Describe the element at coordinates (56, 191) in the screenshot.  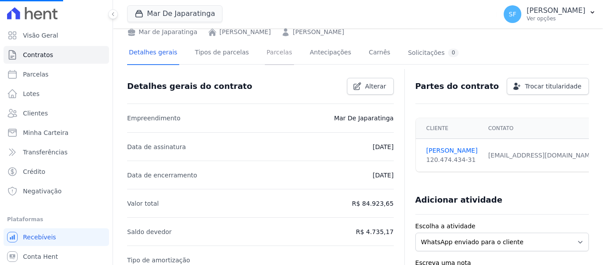
I see `a: Negativação` at that location.